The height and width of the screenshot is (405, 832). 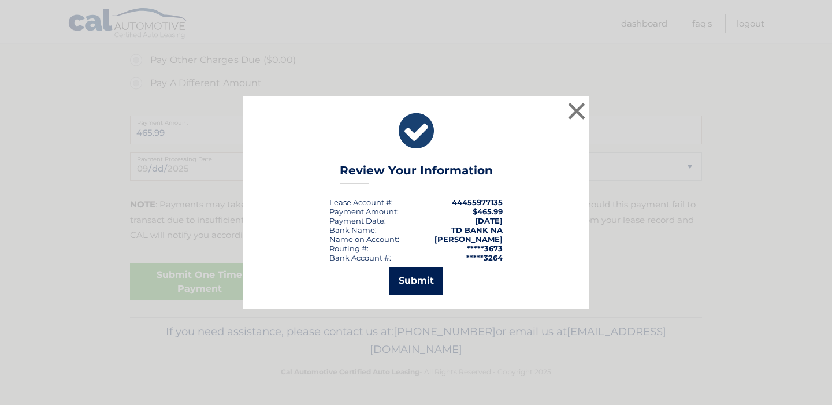 I want to click on div: Name on Account:, so click(x=364, y=239).